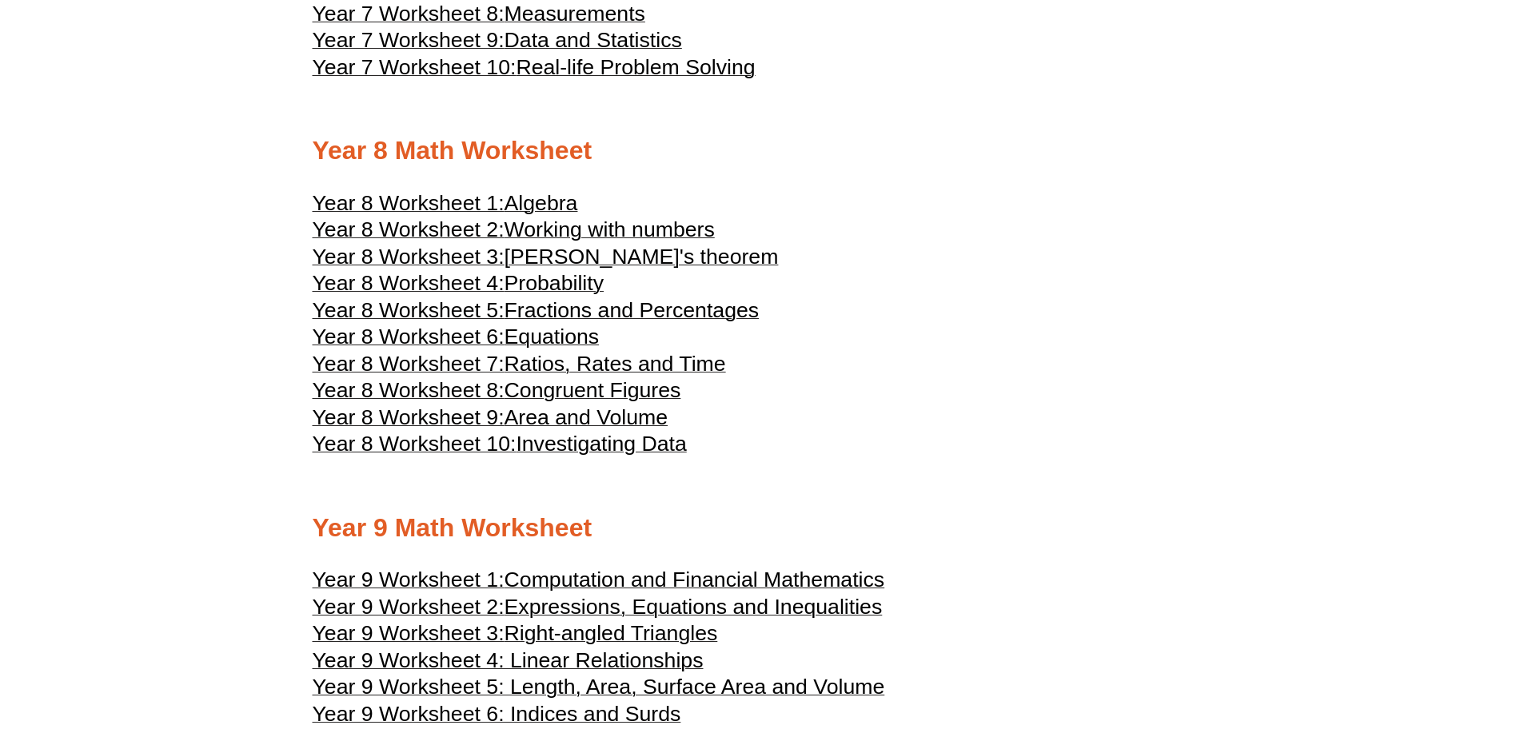  I want to click on span: Year 8 Worksheet 1:, so click(409, 203).